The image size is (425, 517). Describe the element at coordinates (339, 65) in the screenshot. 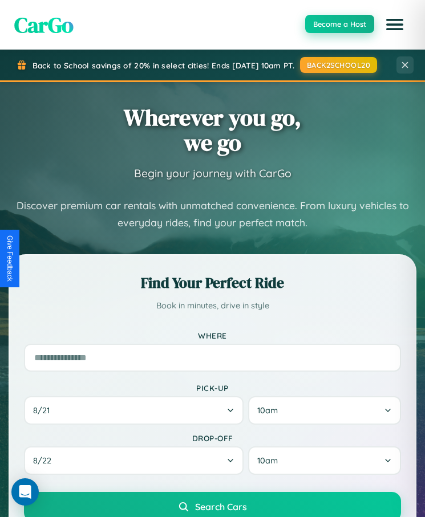

I see `button: BACK2SCHOOL20` at that location.